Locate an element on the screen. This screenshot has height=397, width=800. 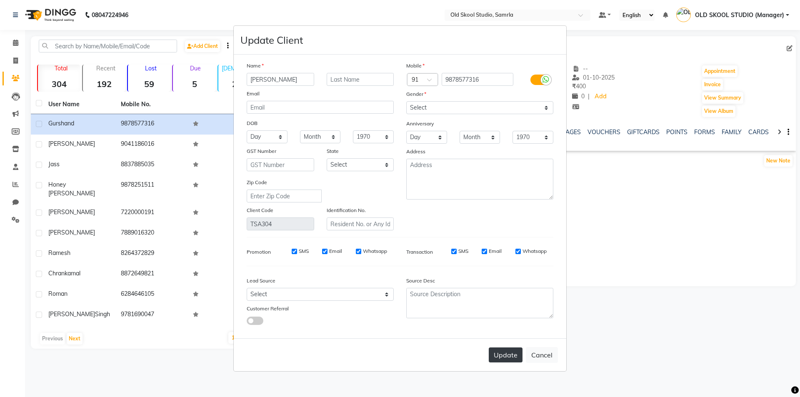
input: First Name is located at coordinates (280, 79).